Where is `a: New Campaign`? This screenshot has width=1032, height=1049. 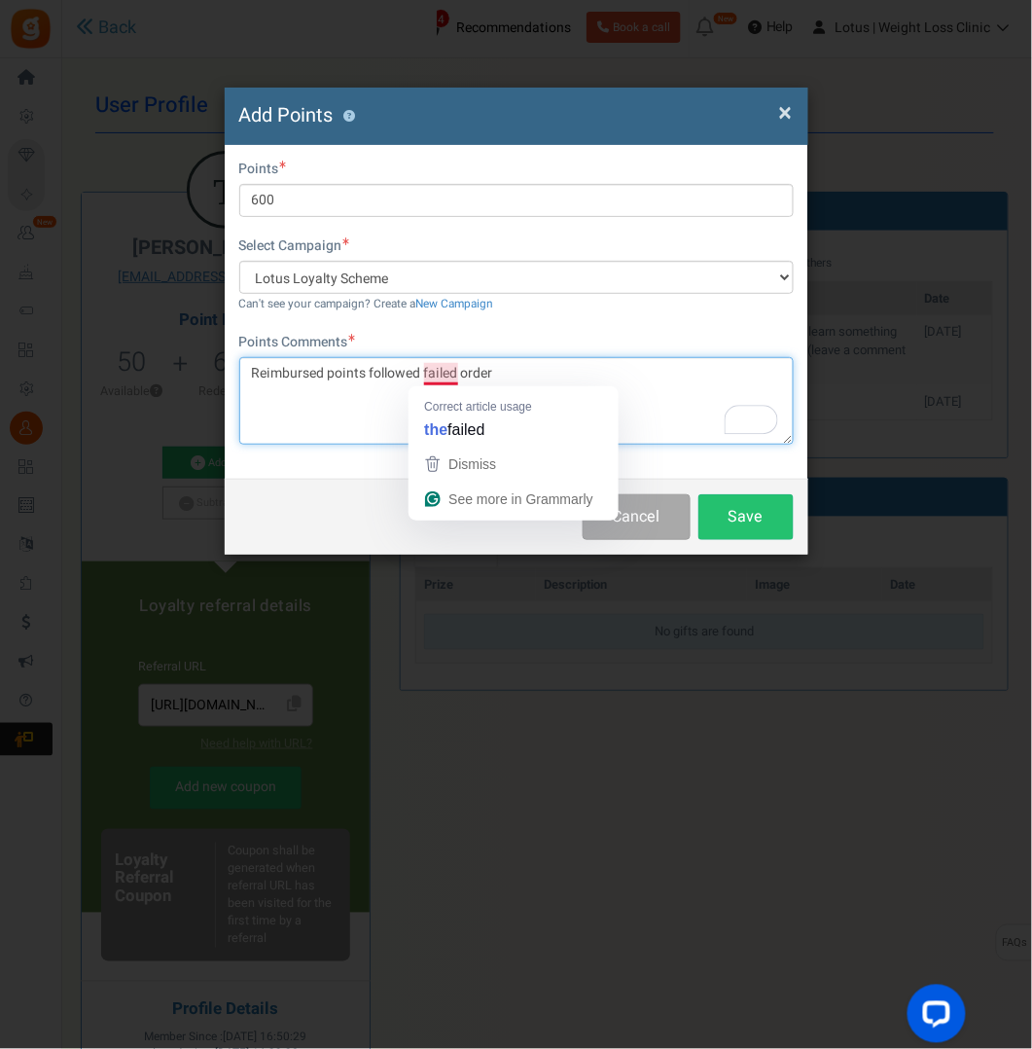
a: New Campaign is located at coordinates (455, 303).